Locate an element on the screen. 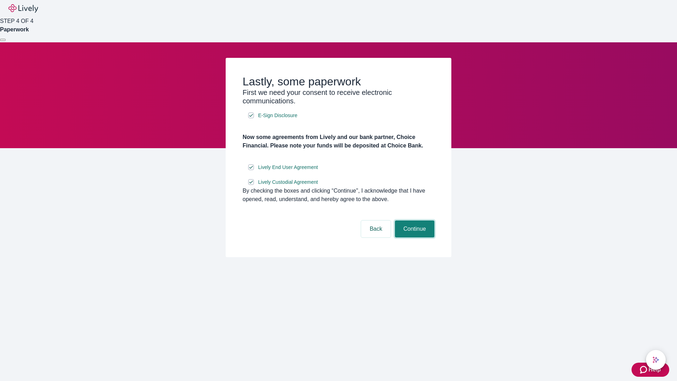  button: Continue is located at coordinates (414, 229).